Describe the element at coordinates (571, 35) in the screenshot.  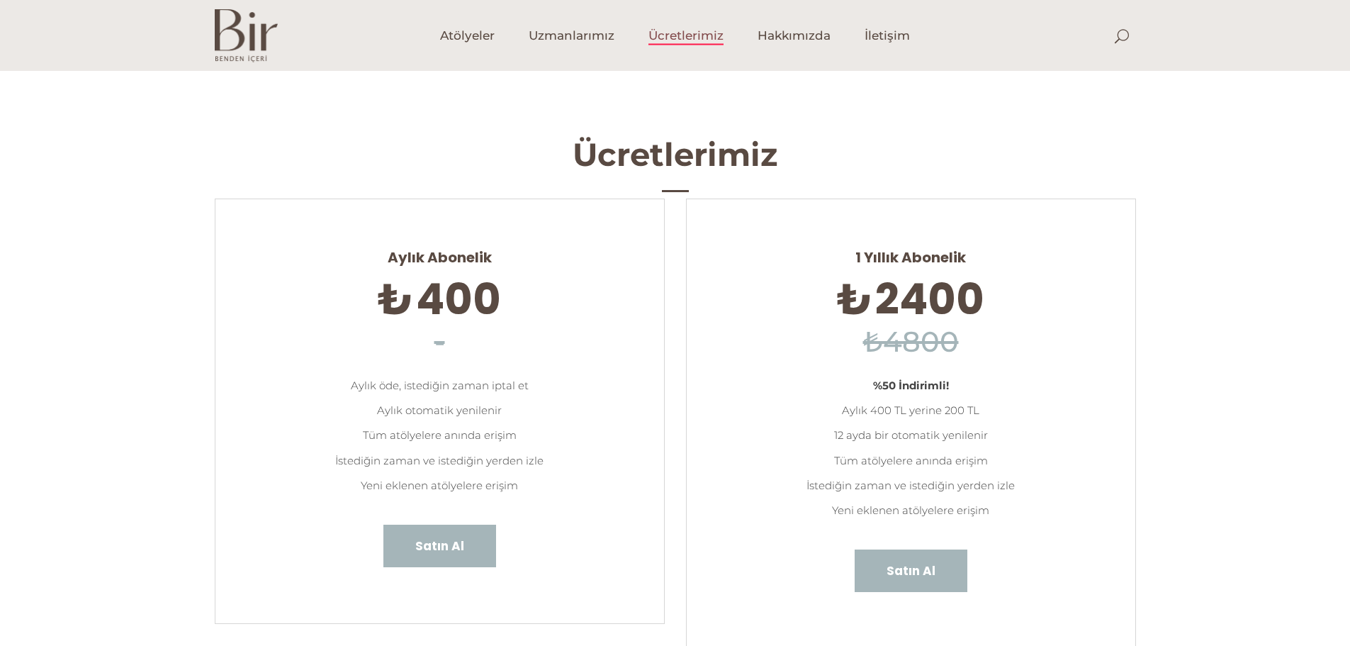
I see `span: Uzmanlarımız` at that location.